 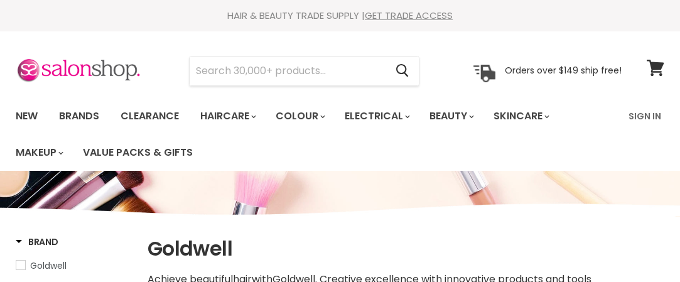 I want to click on span: Brand, so click(x=37, y=242).